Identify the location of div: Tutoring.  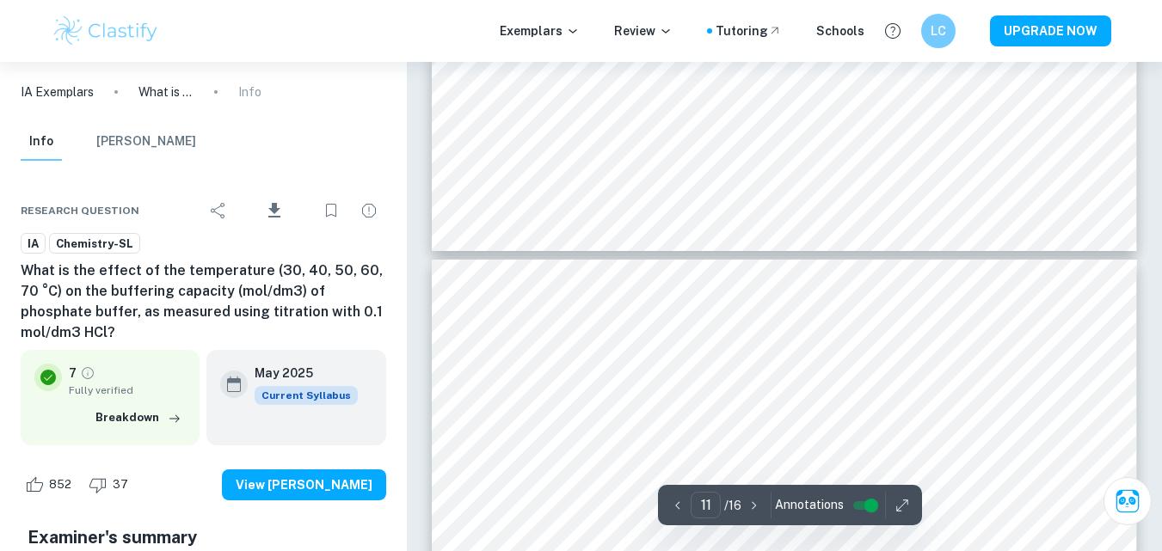
(748, 31).